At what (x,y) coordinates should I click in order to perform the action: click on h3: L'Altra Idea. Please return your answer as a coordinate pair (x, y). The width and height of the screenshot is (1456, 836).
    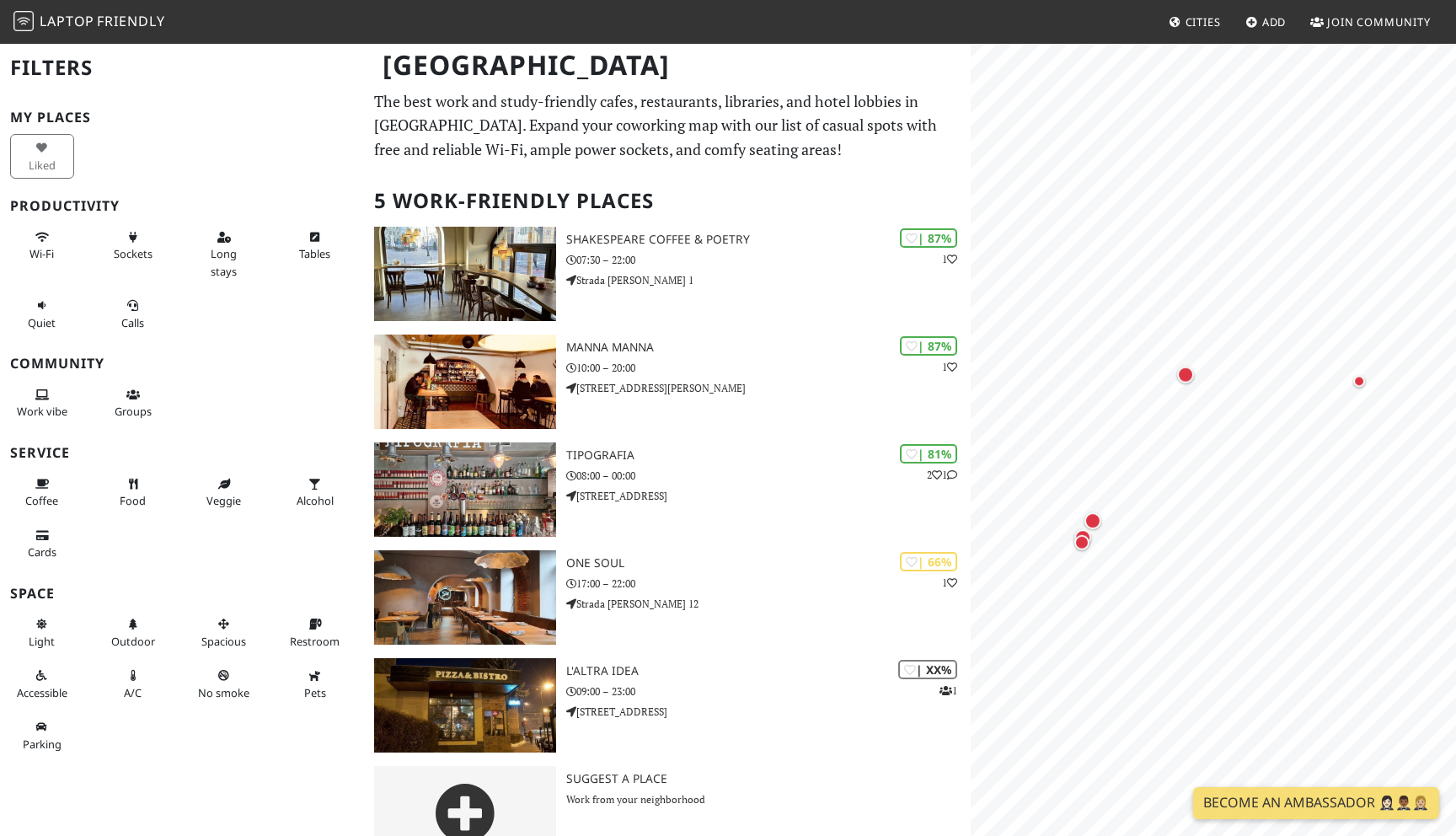
    Looking at the image, I should click on (769, 671).